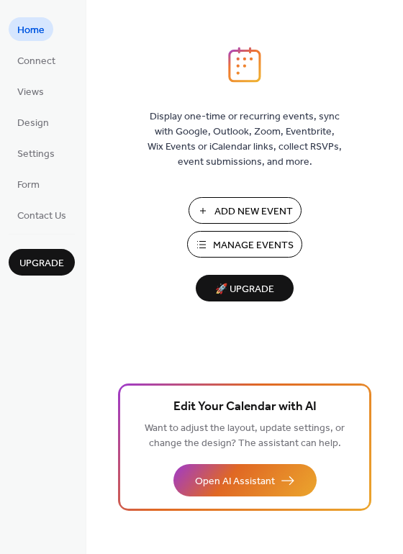 The height and width of the screenshot is (554, 403). What do you see at coordinates (245, 65) in the screenshot?
I see `img: logo_icon.svg` at bounding box center [245, 65].